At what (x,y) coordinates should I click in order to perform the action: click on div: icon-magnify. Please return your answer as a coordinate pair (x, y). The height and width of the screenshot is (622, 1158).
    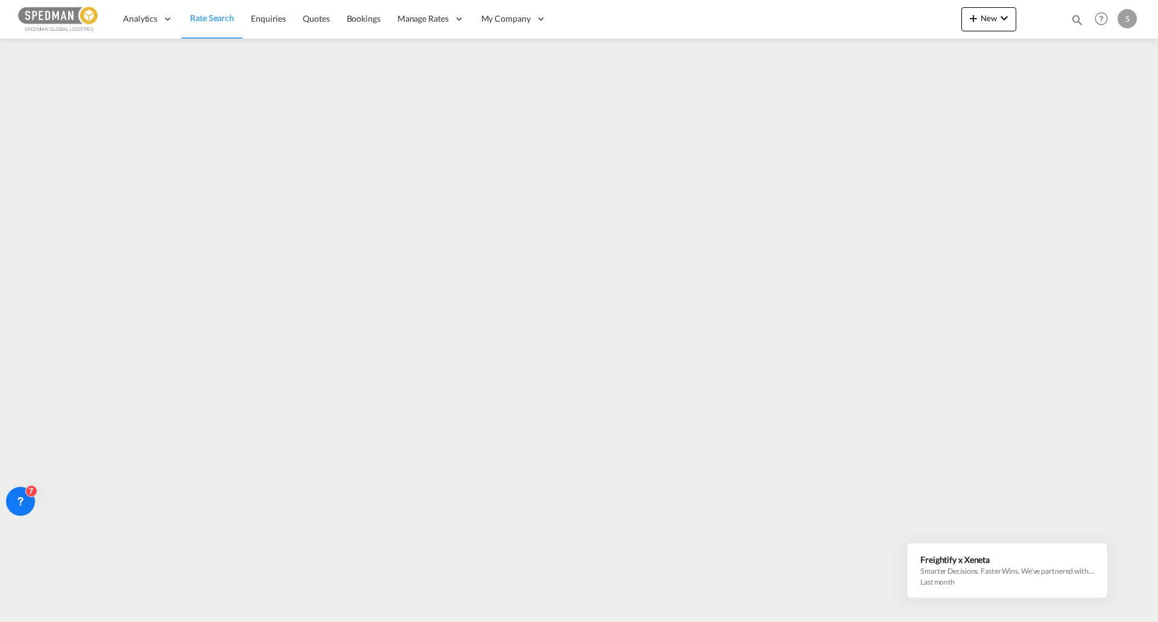
    Looking at the image, I should click on (1077, 22).